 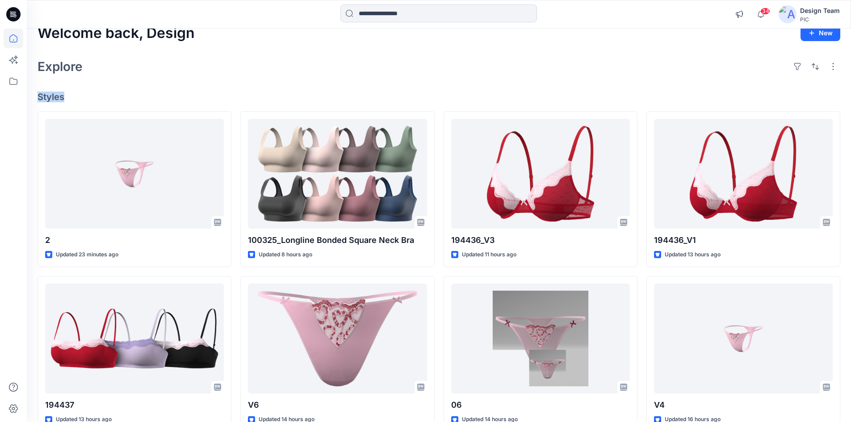 What do you see at coordinates (337, 174) in the screenshot?
I see `a: 100325_Longline Bonded Square Neck Bra` at bounding box center [337, 174].